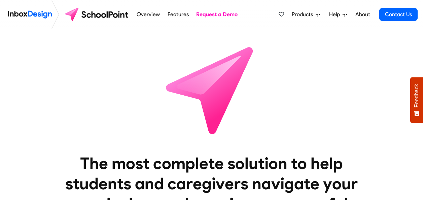 The width and height of the screenshot is (423, 200). What do you see at coordinates (217, 14) in the screenshot?
I see `a: Request a Demo` at bounding box center [217, 14].